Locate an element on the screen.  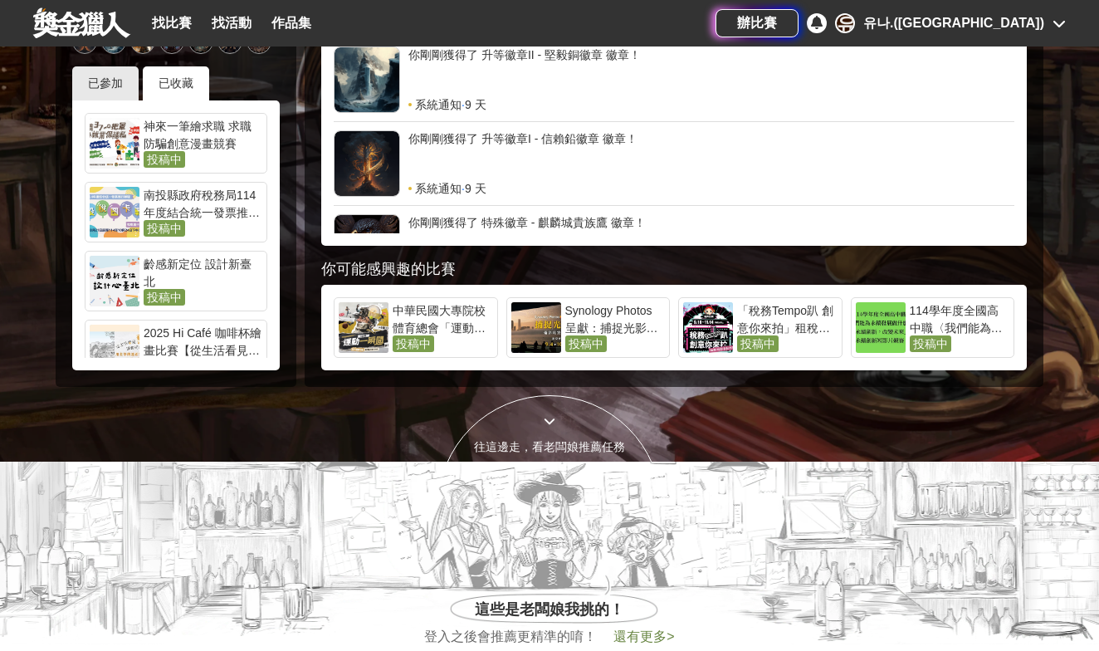
div: 已參加 is located at coordinates (105, 83).